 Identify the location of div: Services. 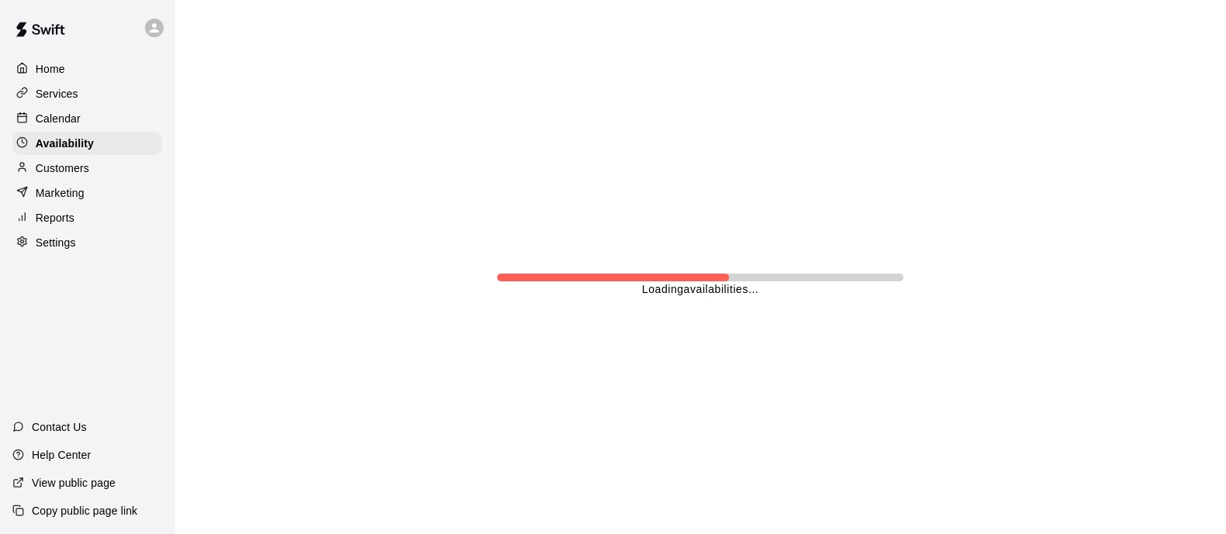
(87, 94).